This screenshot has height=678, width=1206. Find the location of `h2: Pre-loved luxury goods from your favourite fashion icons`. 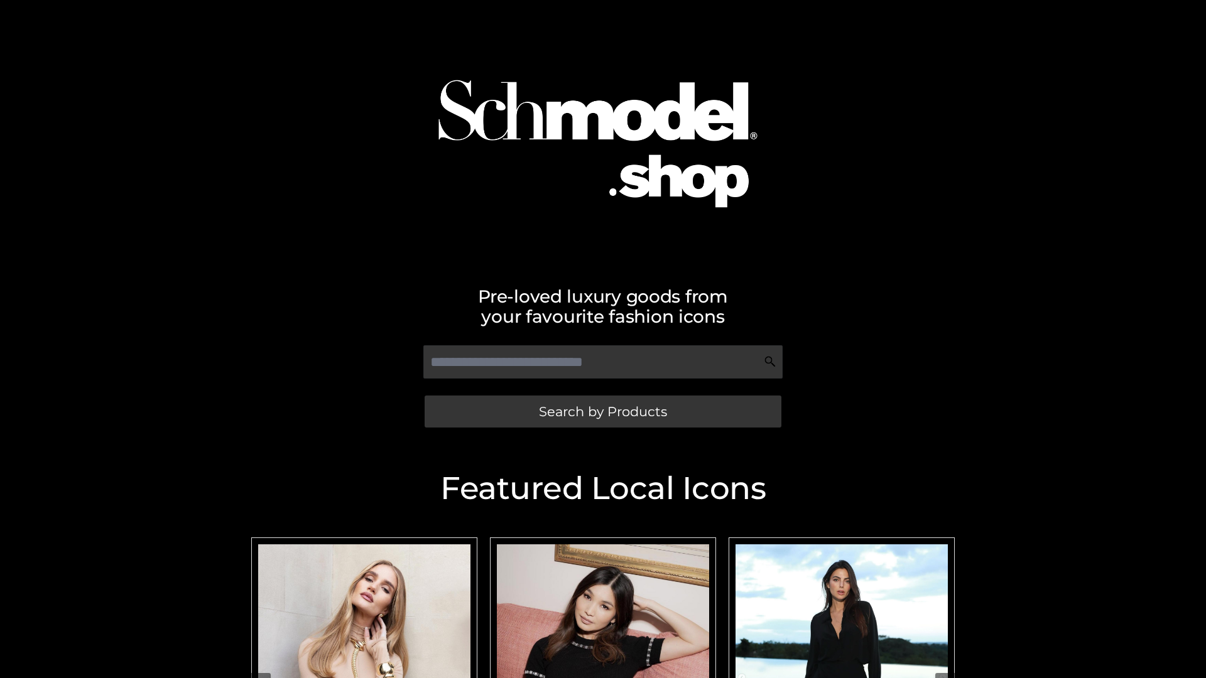

h2: Pre-loved luxury goods from your favourite fashion icons is located at coordinates (603, 306).